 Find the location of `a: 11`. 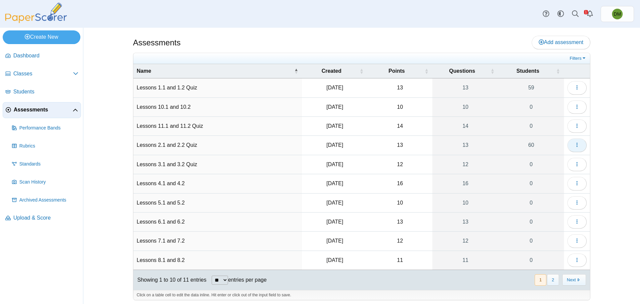

a: 11 is located at coordinates (465, 260).